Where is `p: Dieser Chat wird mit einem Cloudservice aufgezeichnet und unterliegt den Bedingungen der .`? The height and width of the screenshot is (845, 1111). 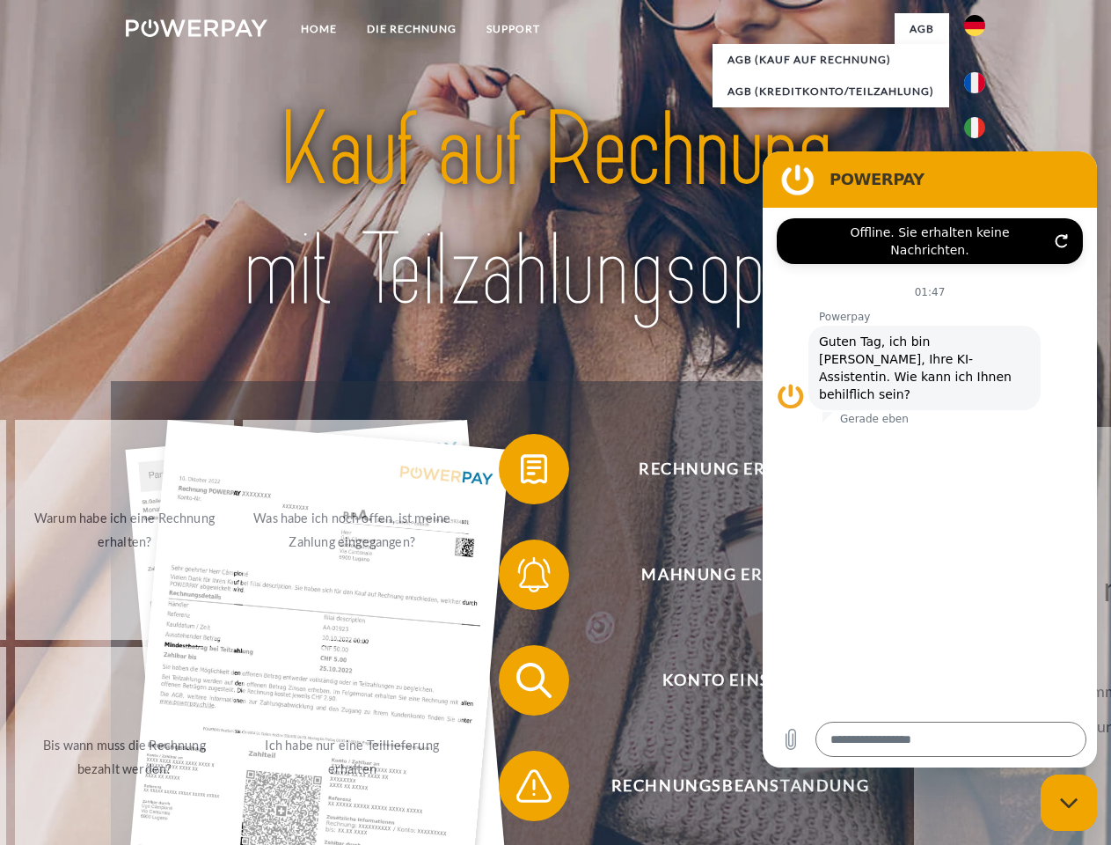 p: Dieser Chat wird mit einem Cloudservice aufgezeichnet und unterliegt den Bedingungen der . is located at coordinates (167, 92).